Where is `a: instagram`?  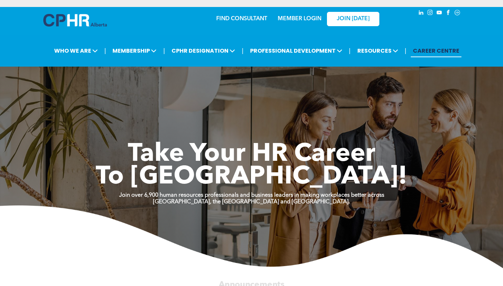 a: instagram is located at coordinates (430, 13).